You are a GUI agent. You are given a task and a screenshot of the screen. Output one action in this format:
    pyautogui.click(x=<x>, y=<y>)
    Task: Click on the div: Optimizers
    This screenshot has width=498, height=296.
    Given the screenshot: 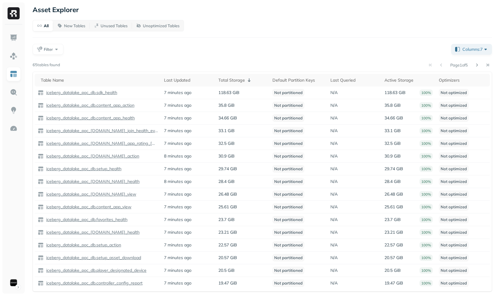 What is the action you would take?
    pyautogui.click(x=463, y=80)
    